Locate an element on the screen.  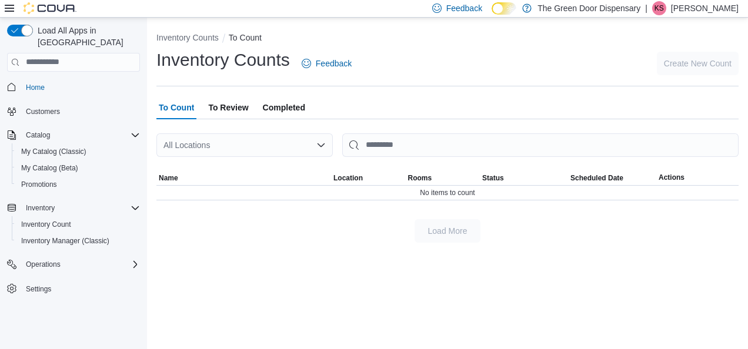
button: Load More is located at coordinates (447, 231).